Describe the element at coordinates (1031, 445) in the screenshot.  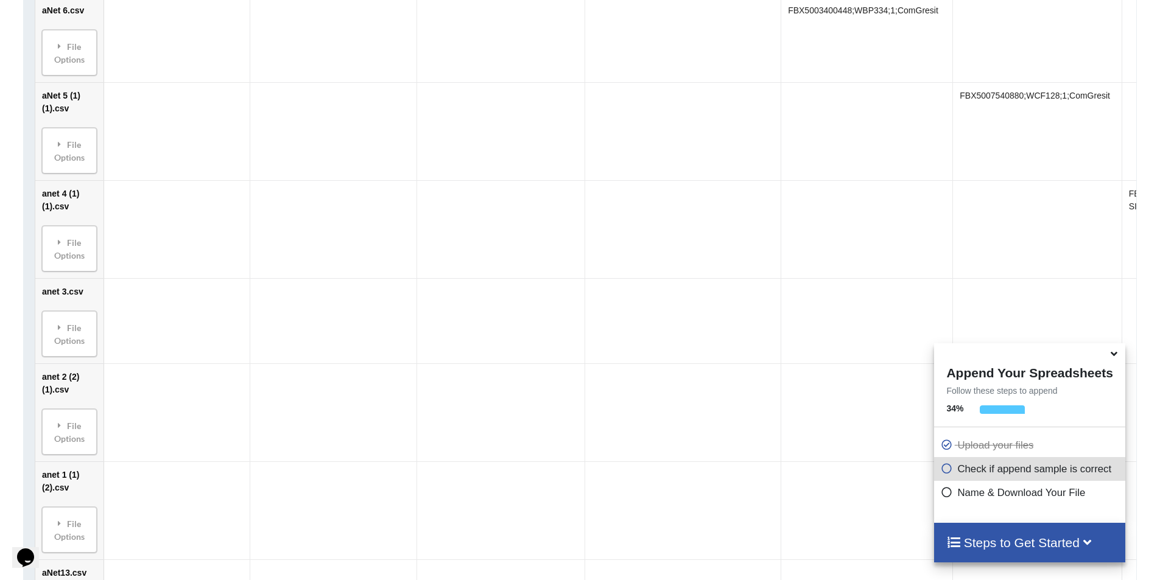
I see `p: Upload your files` at that location.